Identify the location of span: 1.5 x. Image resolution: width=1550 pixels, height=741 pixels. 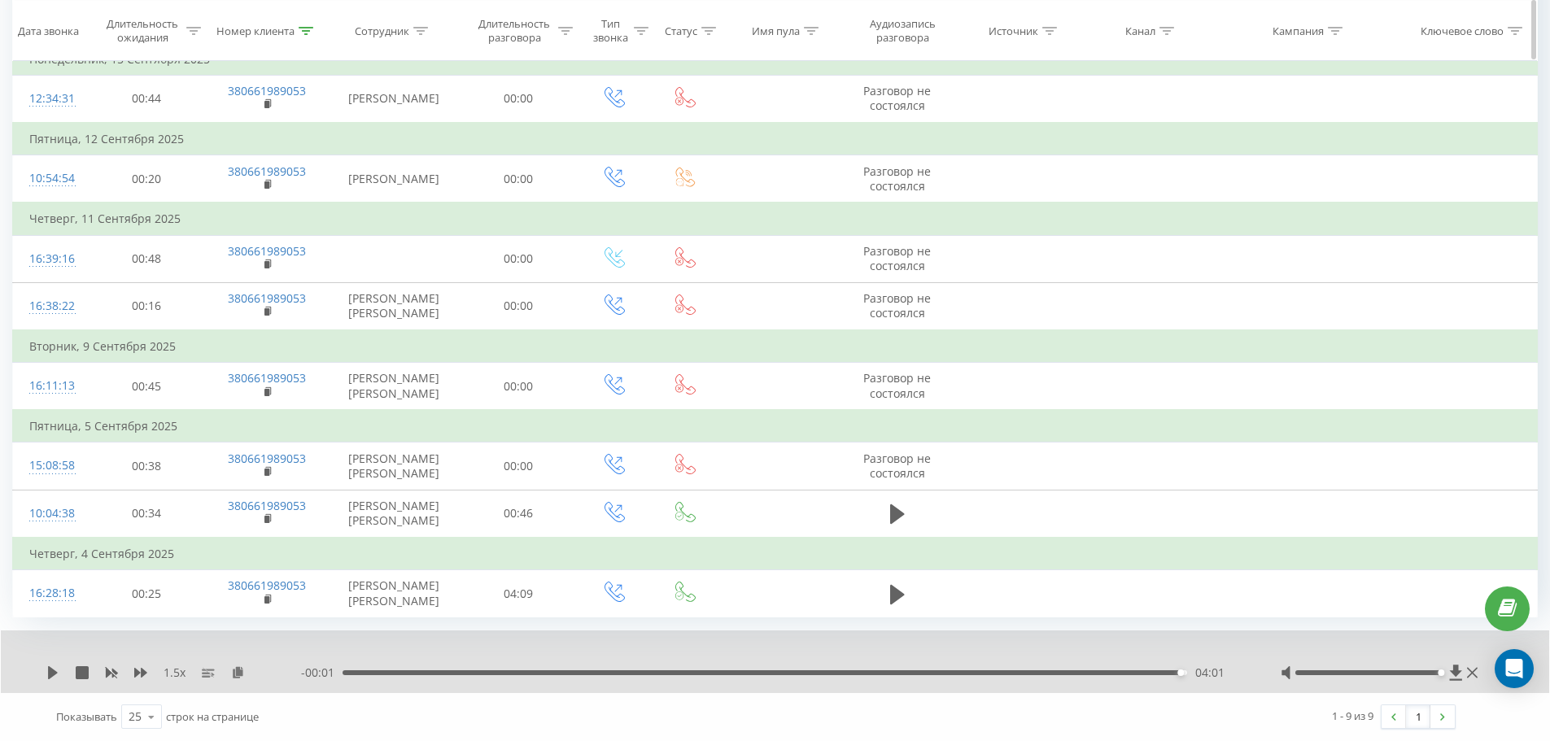
(174, 673).